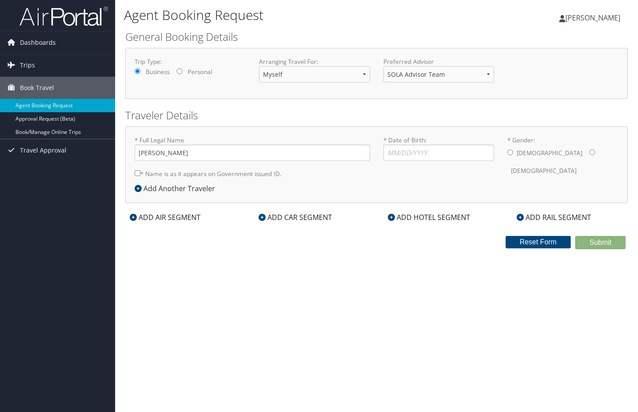 Image resolution: width=638 pixels, height=412 pixels. What do you see at coordinates (137, 173) in the screenshot?
I see `input: * Name is as it appears on Government issued ID.` at bounding box center [137, 173].